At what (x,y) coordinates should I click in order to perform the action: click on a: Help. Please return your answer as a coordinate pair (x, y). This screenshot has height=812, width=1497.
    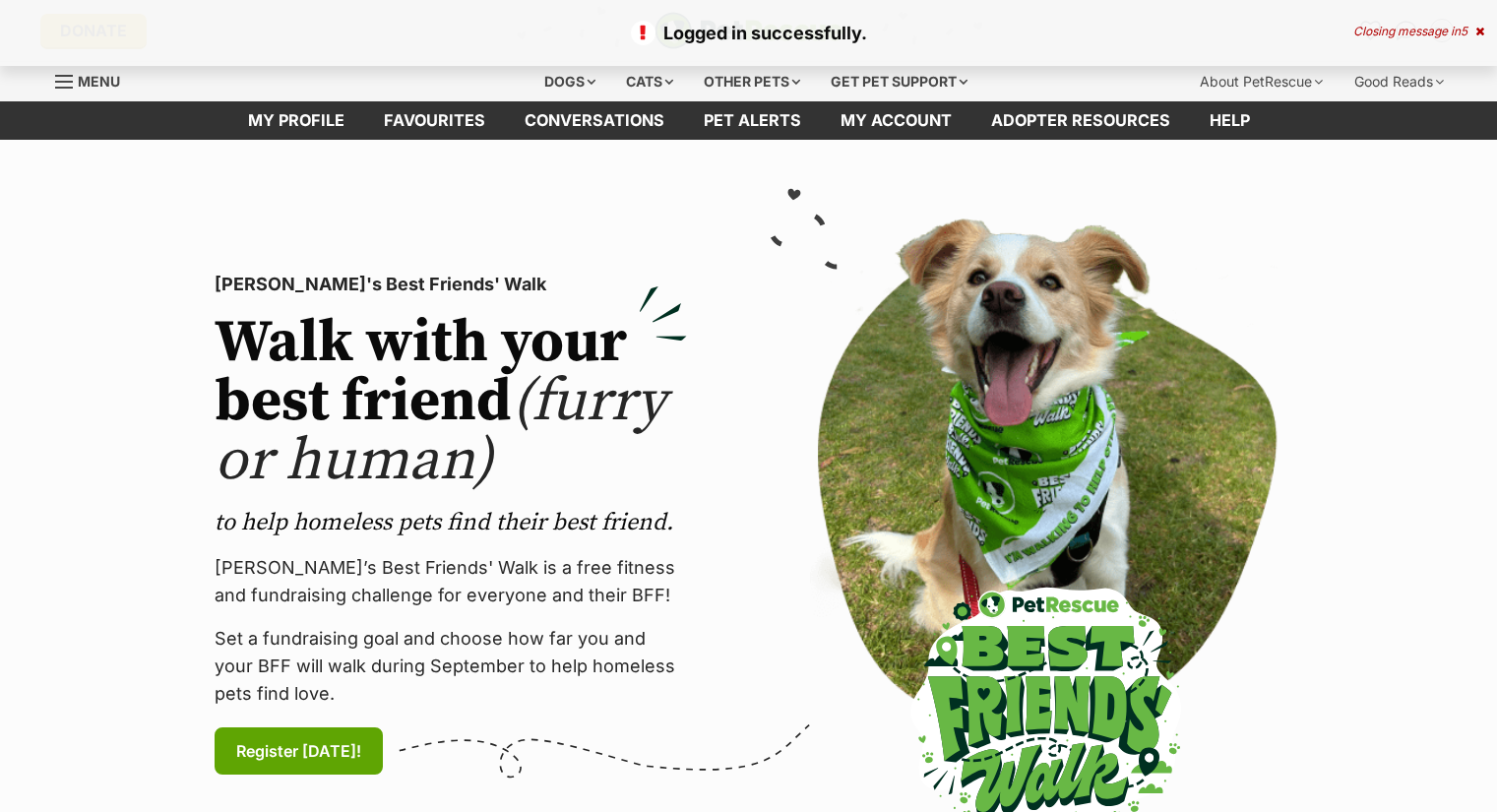
    Looking at the image, I should click on (1230, 120).